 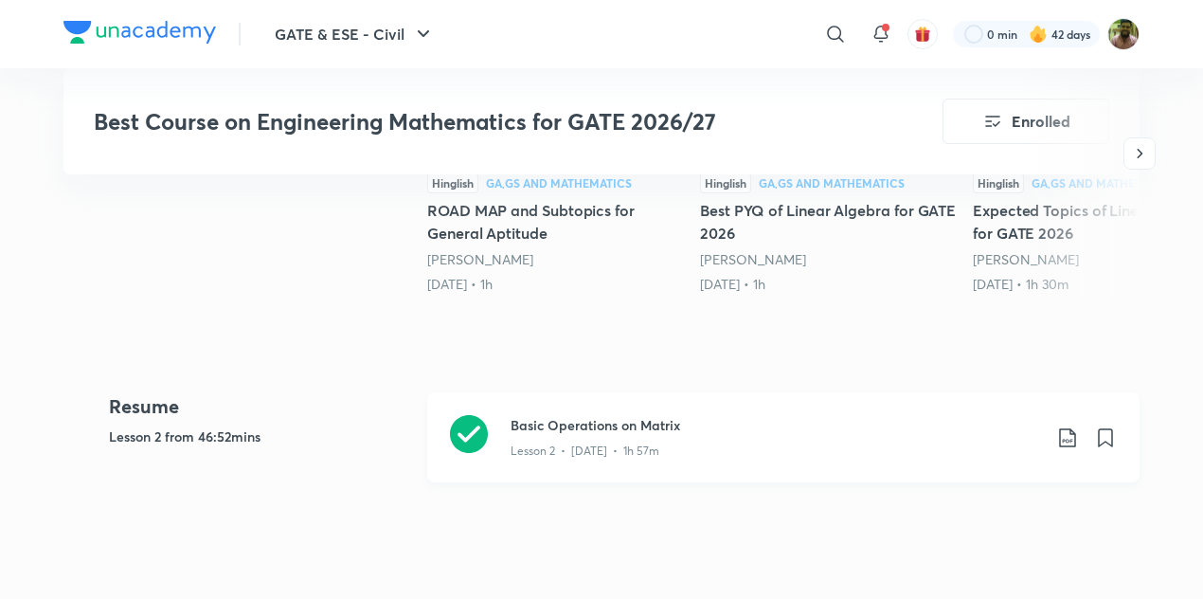 What do you see at coordinates (923, 34) in the screenshot?
I see `img: avatar` at bounding box center [923, 34].